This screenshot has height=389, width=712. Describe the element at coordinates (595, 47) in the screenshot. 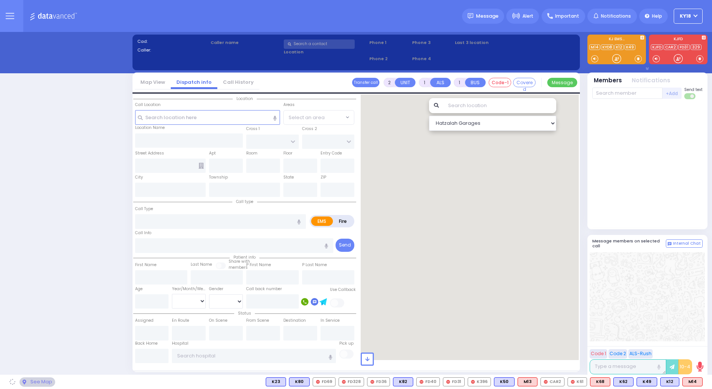

I see `a: M14` at that location.